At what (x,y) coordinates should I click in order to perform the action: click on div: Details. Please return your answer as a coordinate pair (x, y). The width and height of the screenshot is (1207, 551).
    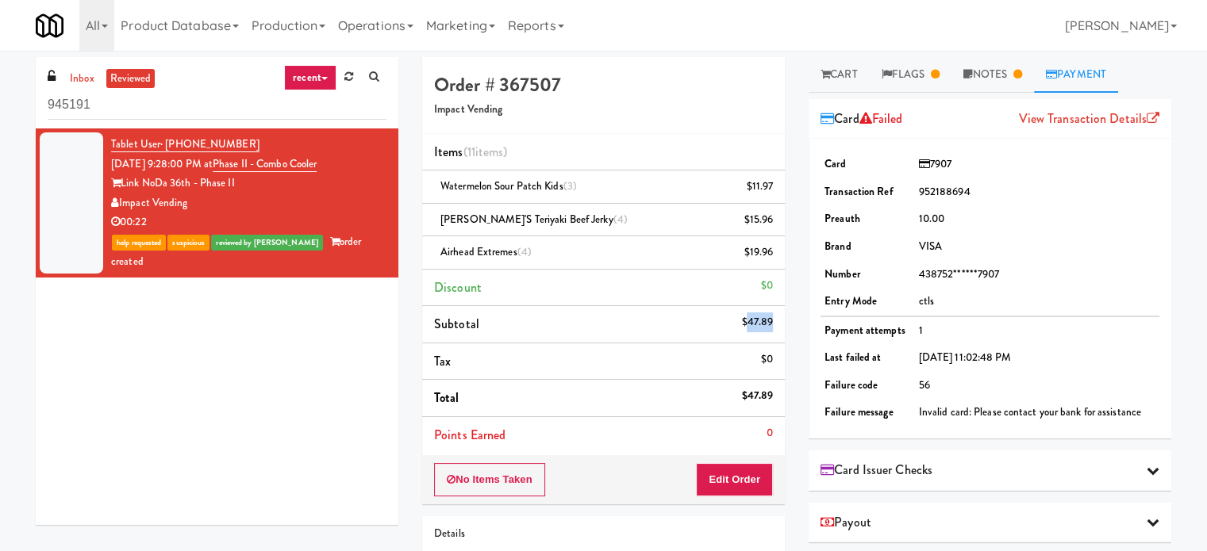
    Looking at the image, I should click on (603, 534).